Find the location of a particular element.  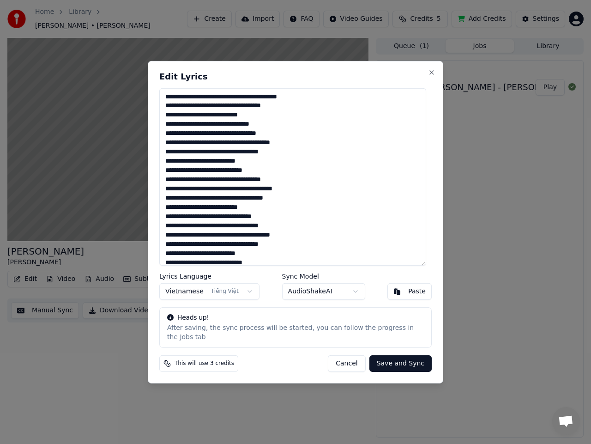

div: Heads up! is located at coordinates (296, 318).